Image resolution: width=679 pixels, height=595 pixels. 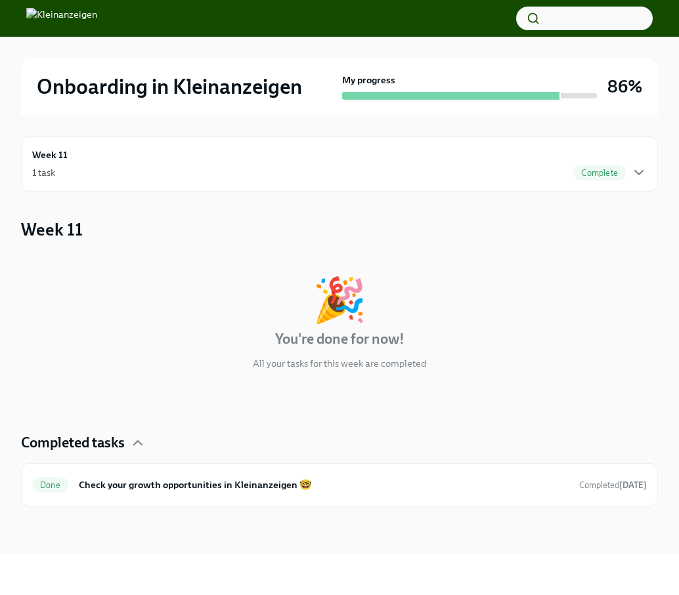 What do you see at coordinates (43, 173) in the screenshot?
I see `div: 1 task` at bounding box center [43, 173].